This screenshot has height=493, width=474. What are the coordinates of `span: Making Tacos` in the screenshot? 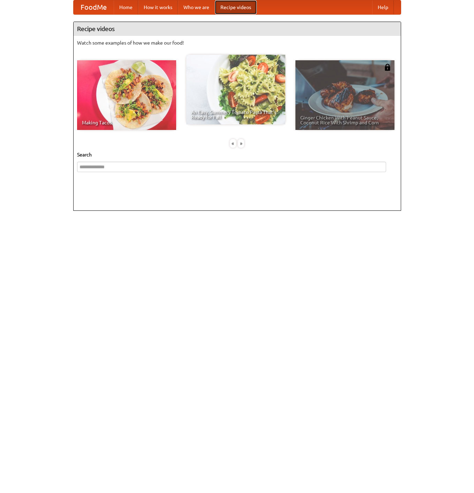 It's located at (127, 123).